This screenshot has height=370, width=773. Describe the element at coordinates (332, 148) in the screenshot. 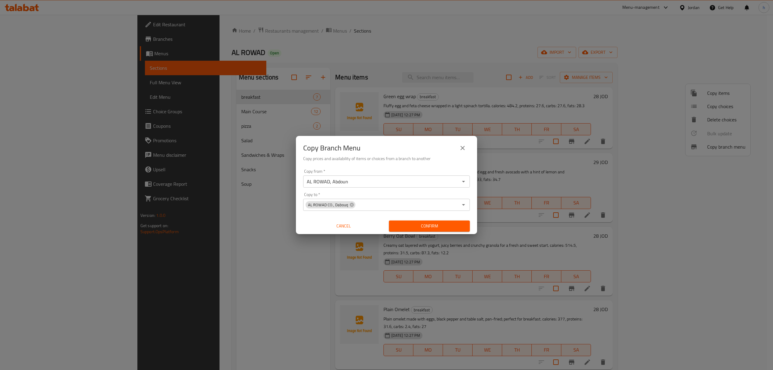

I see `h2: Copy Branch Menu` at that location.